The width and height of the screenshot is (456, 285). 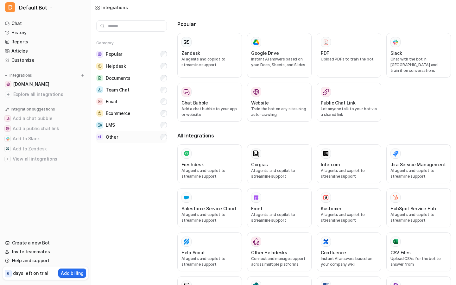 What do you see at coordinates (33, 8) in the screenshot?
I see `span: Default Bot` at bounding box center [33, 8].